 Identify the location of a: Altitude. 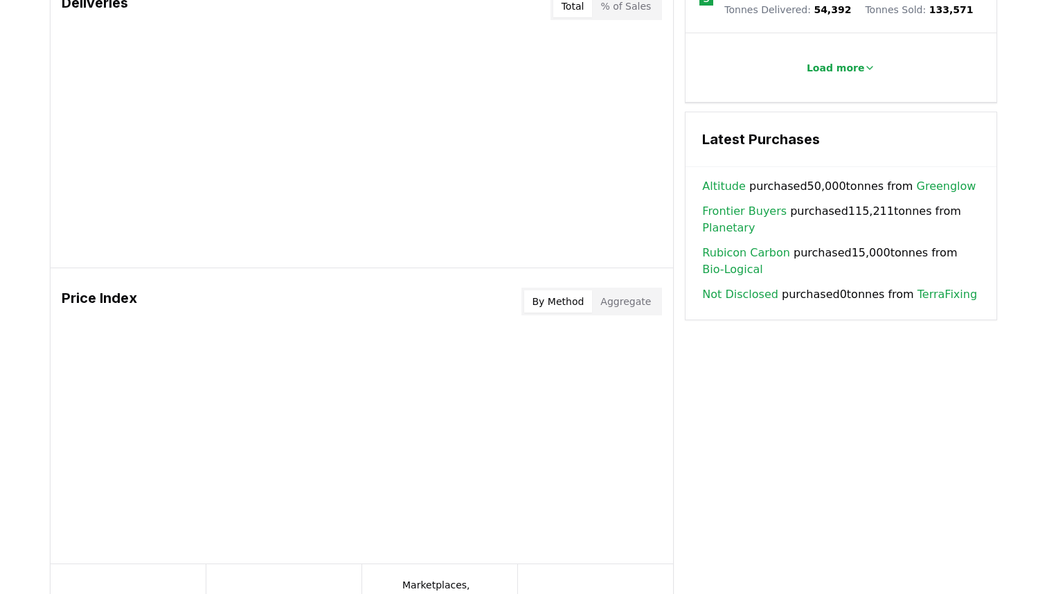
(724, 186).